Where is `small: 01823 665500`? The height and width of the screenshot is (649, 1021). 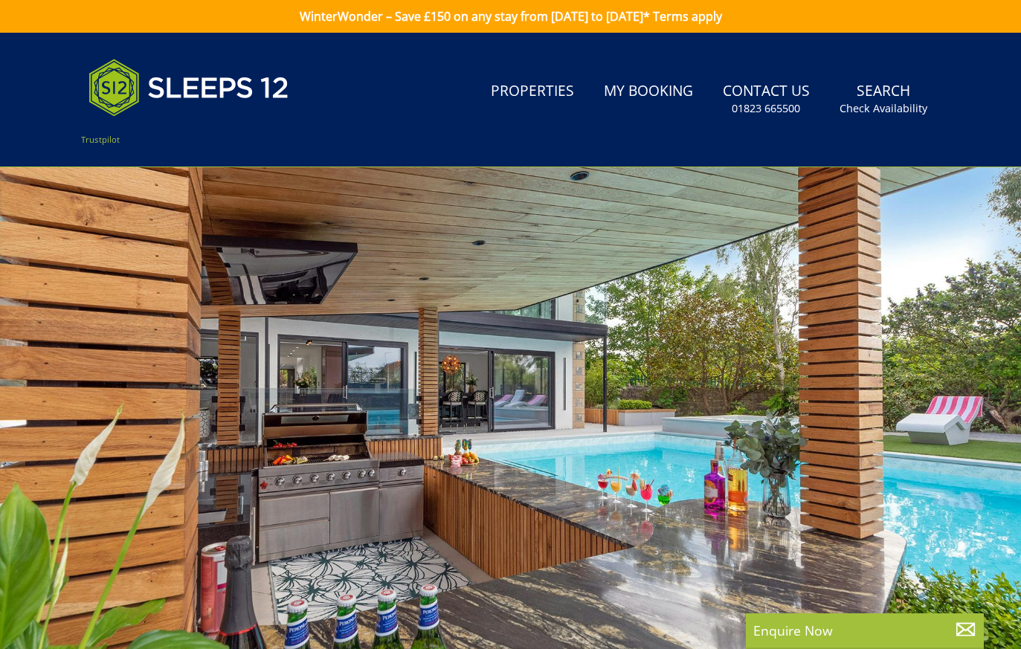
small: 01823 665500 is located at coordinates (766, 109).